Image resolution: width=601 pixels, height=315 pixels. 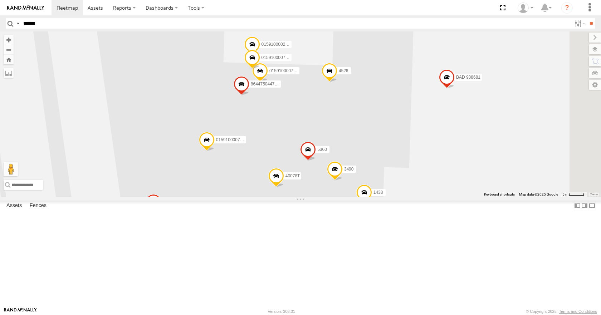 I want to click on span: 015910000770241, so click(x=279, y=58).